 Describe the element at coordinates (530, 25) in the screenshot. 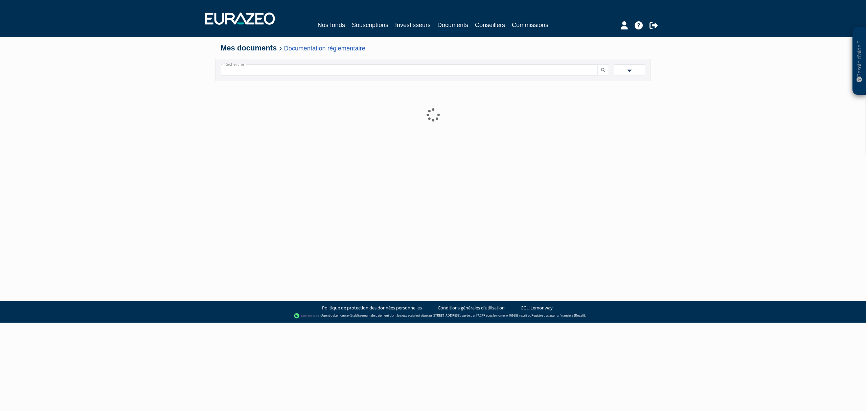

I see `a: Commissions` at that location.